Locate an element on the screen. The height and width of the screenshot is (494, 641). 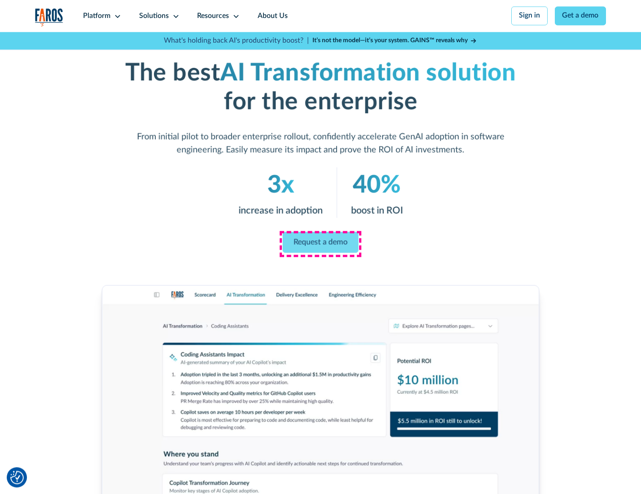
p: From initial pilot to broader enterprise rollout, confidently accelerate GenAI adoption in softwa... is located at coordinates (320, 144).